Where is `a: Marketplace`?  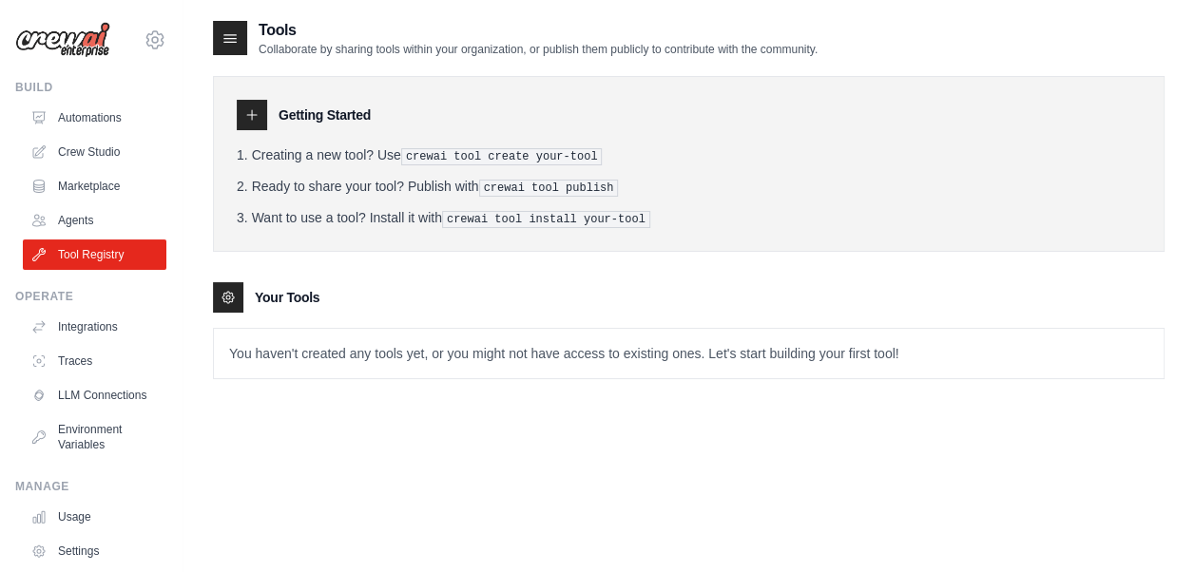 a: Marketplace is located at coordinates (94, 186).